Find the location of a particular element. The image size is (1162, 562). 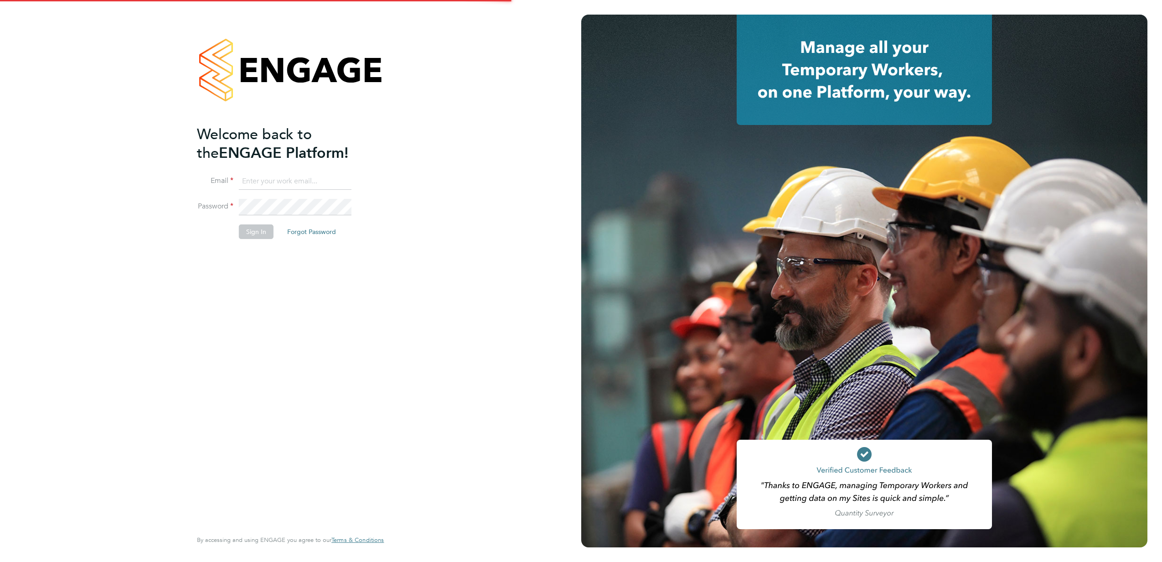

span: Terms & Conditions is located at coordinates (357, 539).